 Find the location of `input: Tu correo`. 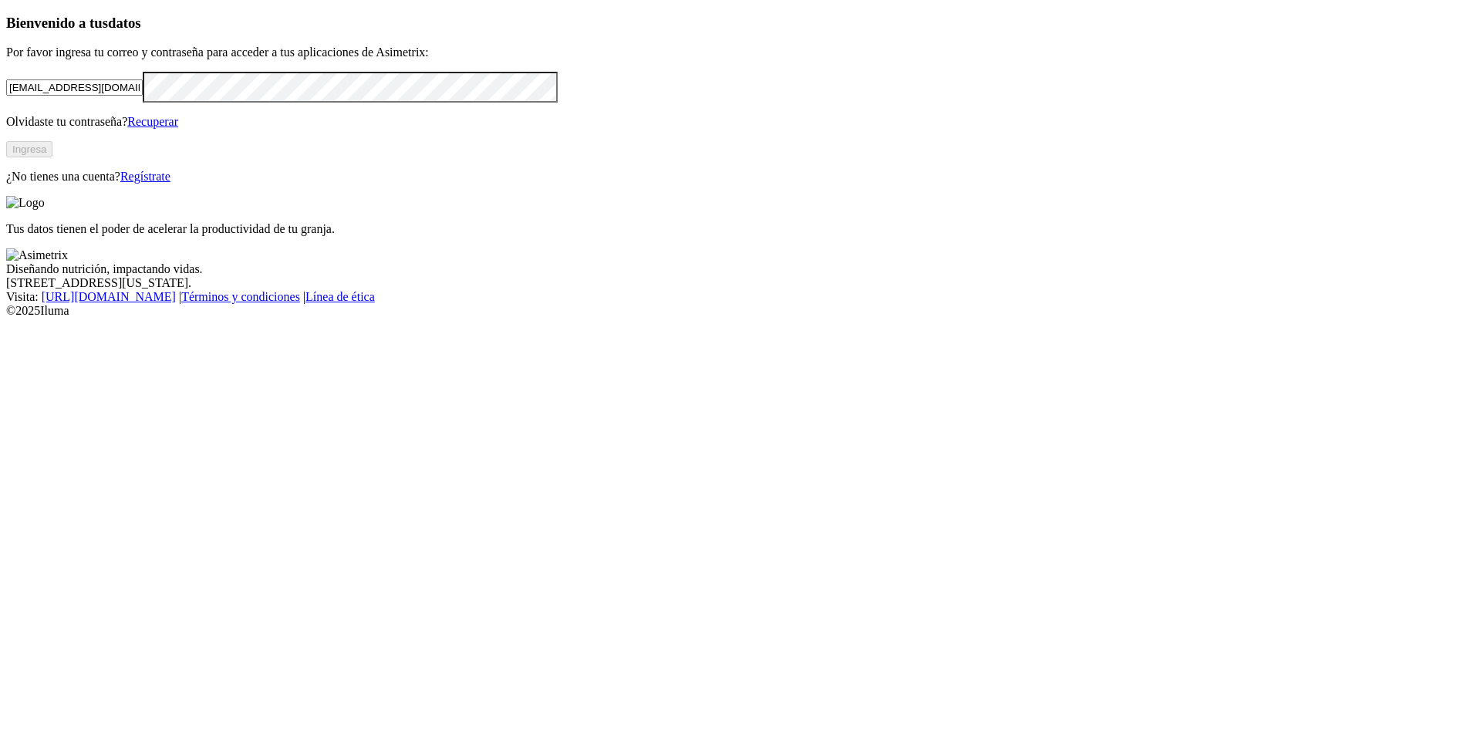

input: Tu correo is located at coordinates (74, 87).